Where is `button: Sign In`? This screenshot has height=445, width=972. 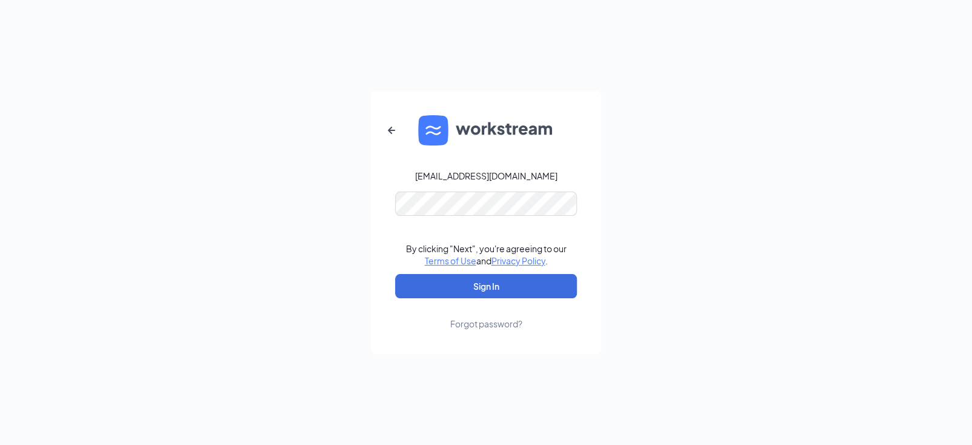 button: Sign In is located at coordinates (486, 286).